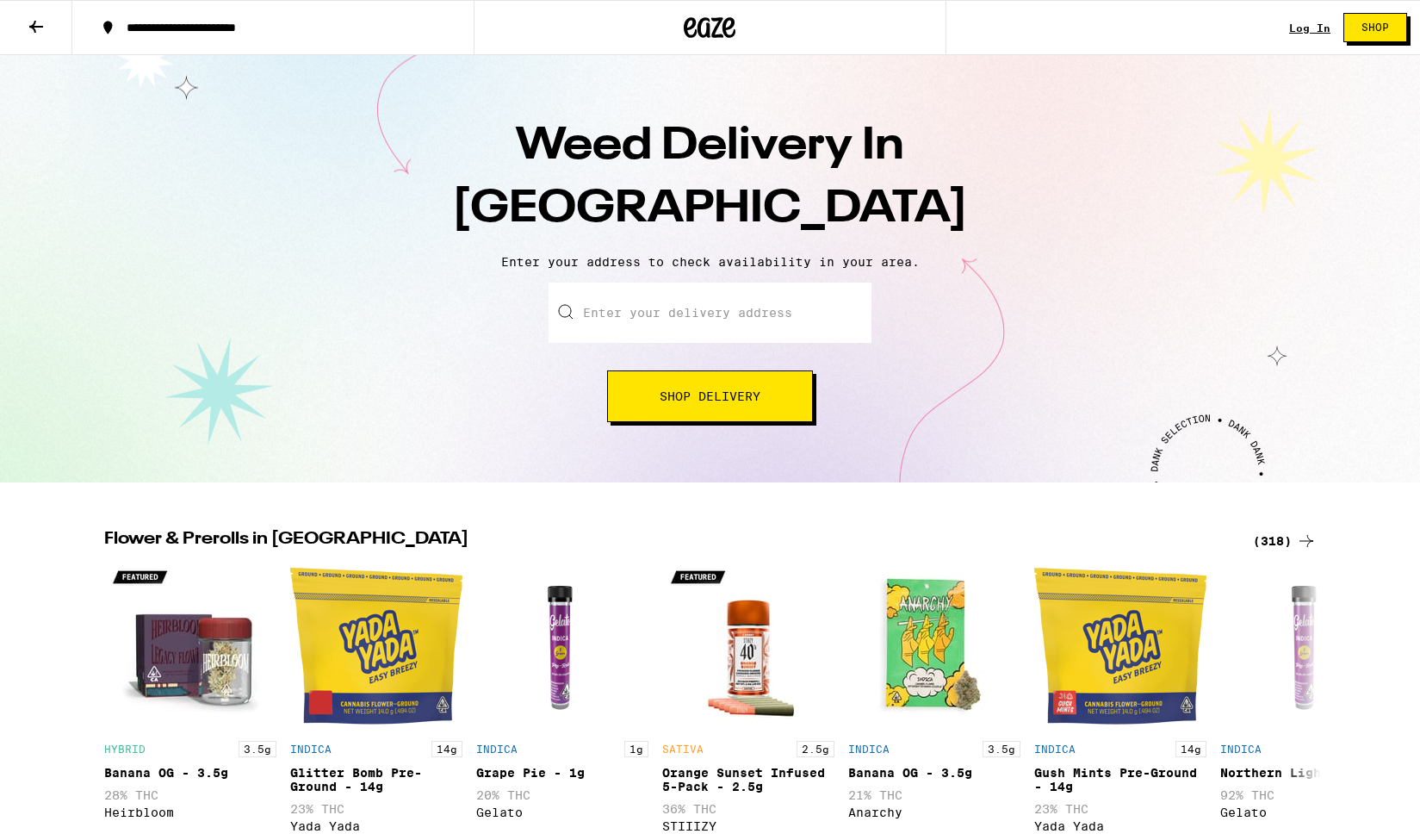  What do you see at coordinates (563, 646) in the screenshot?
I see `img: Gelato - Grape Pie - 1g` at bounding box center [563, 646].